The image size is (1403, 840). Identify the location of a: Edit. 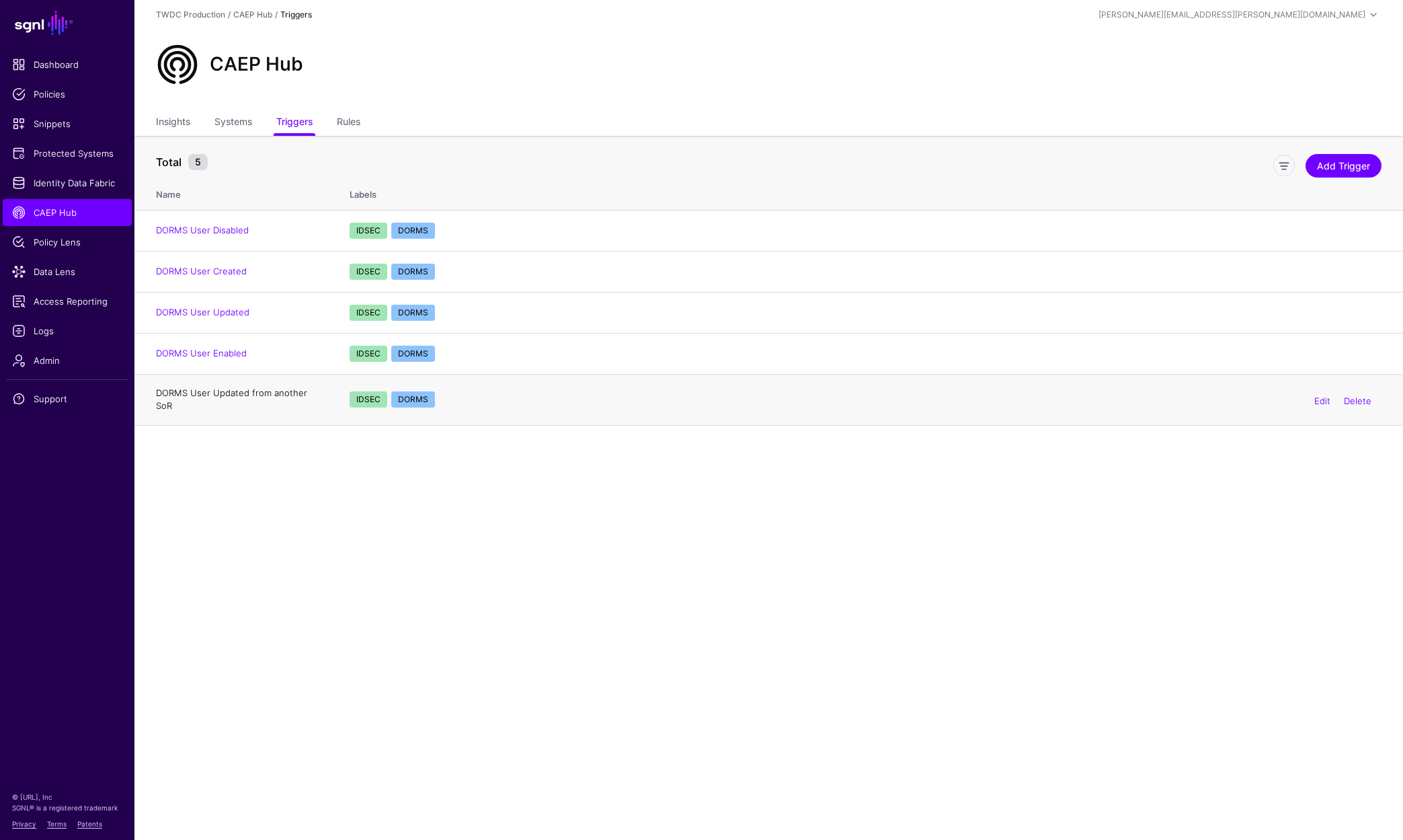
(1322, 401).